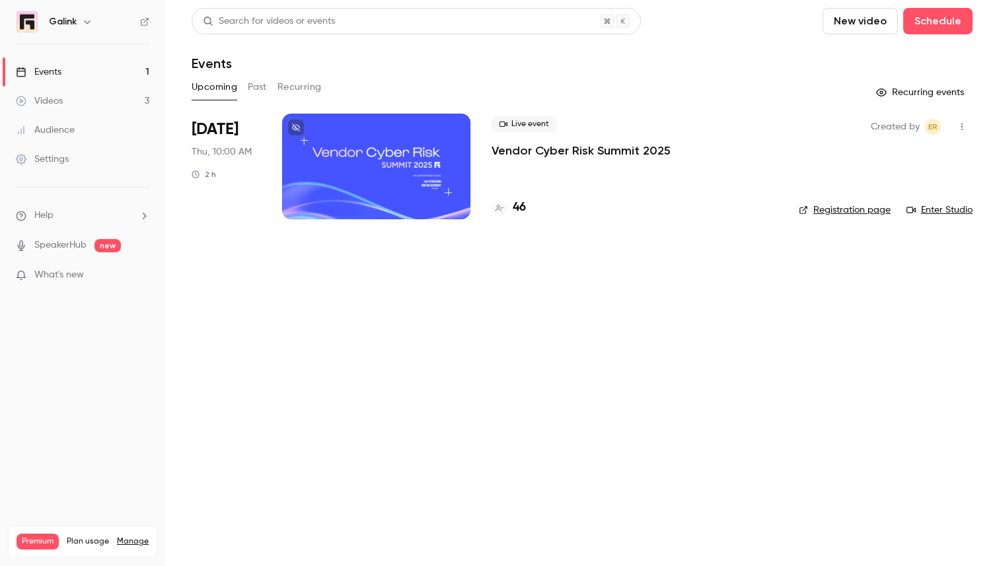 This screenshot has height=566, width=999. Describe the element at coordinates (42, 159) in the screenshot. I see `div: Settings` at that location.